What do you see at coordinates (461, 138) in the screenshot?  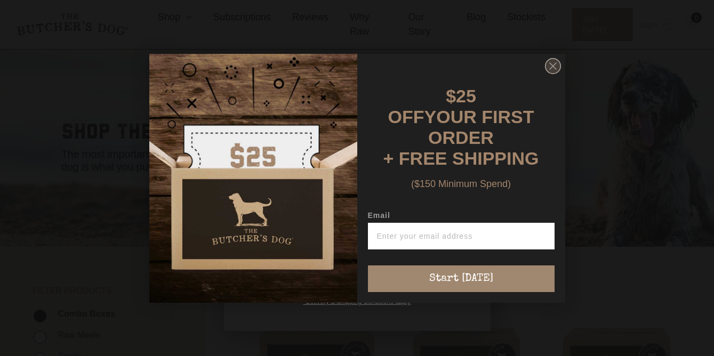 I see `span: YOUR FIRST ORDER + FREE SHIPPING` at bounding box center [461, 138].